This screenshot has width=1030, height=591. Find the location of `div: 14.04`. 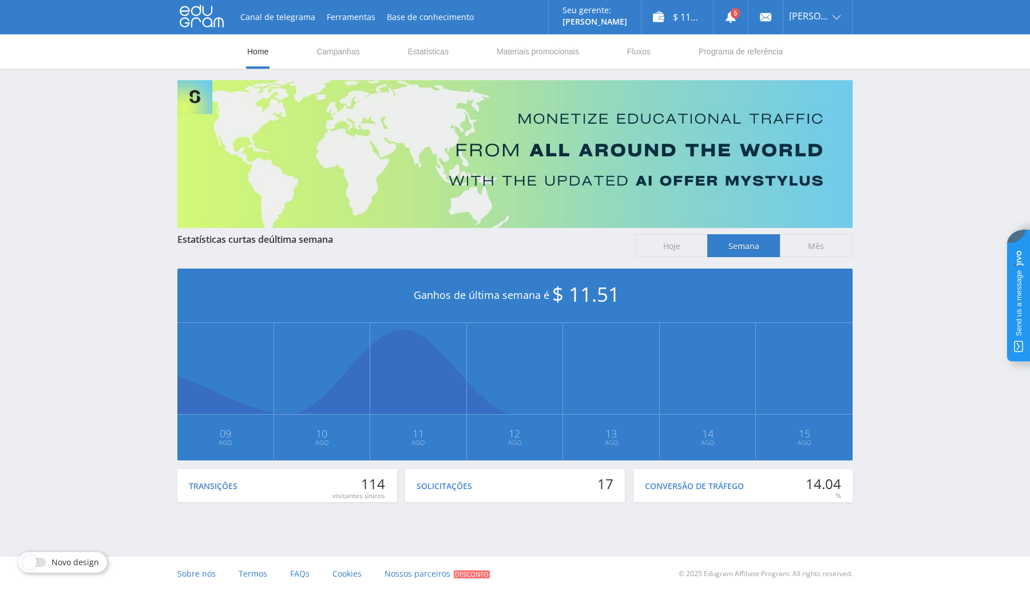

div: 14.04 is located at coordinates (824, 484).